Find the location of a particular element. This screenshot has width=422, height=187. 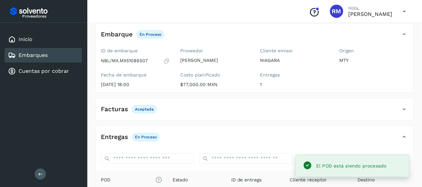

p: $77,000.00 MXN is located at coordinates (215, 84).